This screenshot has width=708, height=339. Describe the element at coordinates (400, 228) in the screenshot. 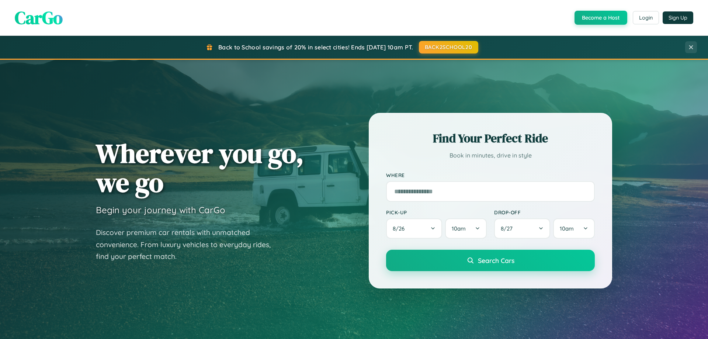

I see `span: 8 / 26` at that location.